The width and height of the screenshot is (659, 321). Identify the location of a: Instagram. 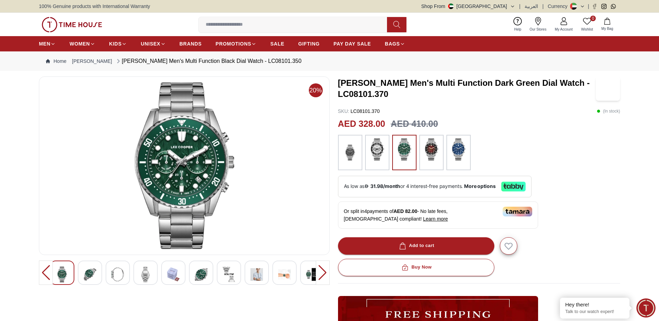
(604, 6).